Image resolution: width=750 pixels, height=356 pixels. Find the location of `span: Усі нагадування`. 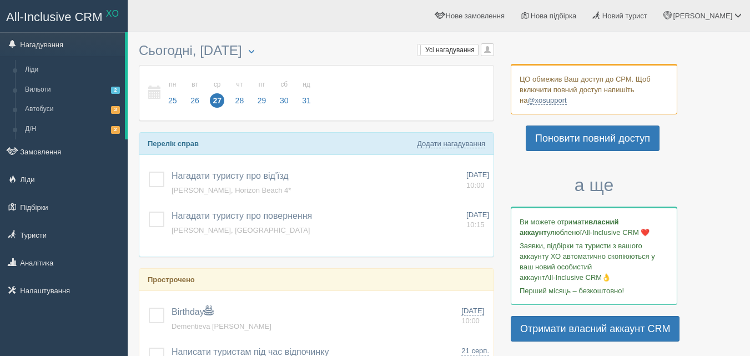

span: Усі нагадування is located at coordinates (449, 50).